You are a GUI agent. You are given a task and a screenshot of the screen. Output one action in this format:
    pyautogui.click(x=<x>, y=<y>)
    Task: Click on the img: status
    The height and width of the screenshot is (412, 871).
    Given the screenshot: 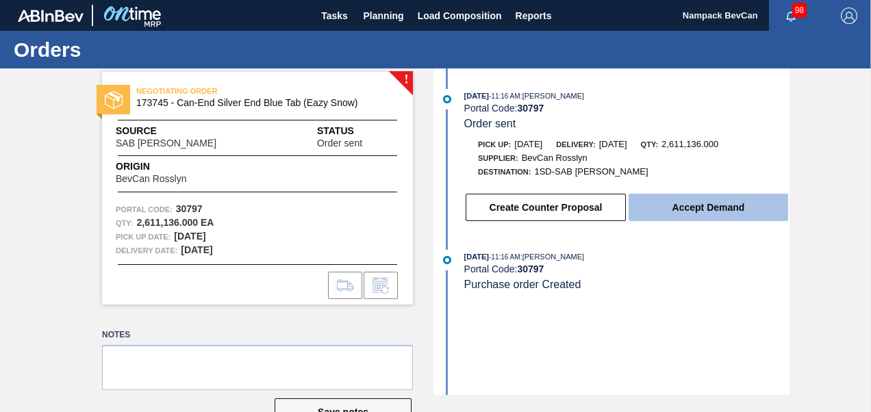 What is the action you would take?
    pyautogui.click(x=114, y=100)
    